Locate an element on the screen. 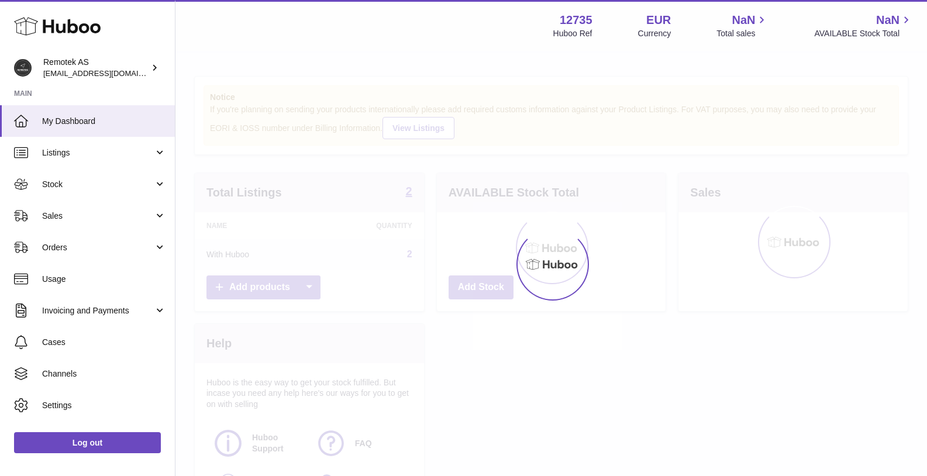 The height and width of the screenshot is (476, 927). span: My Dashboard is located at coordinates (104, 121).